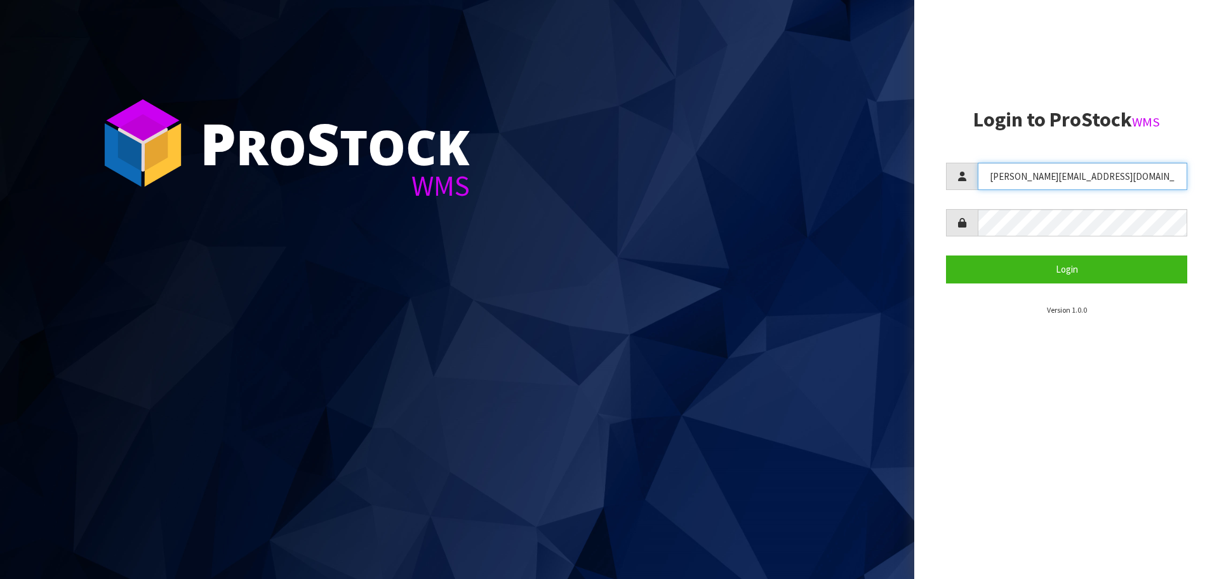 The image size is (1219, 579). Describe the element at coordinates (323, 143) in the screenshot. I see `span: S` at that location.